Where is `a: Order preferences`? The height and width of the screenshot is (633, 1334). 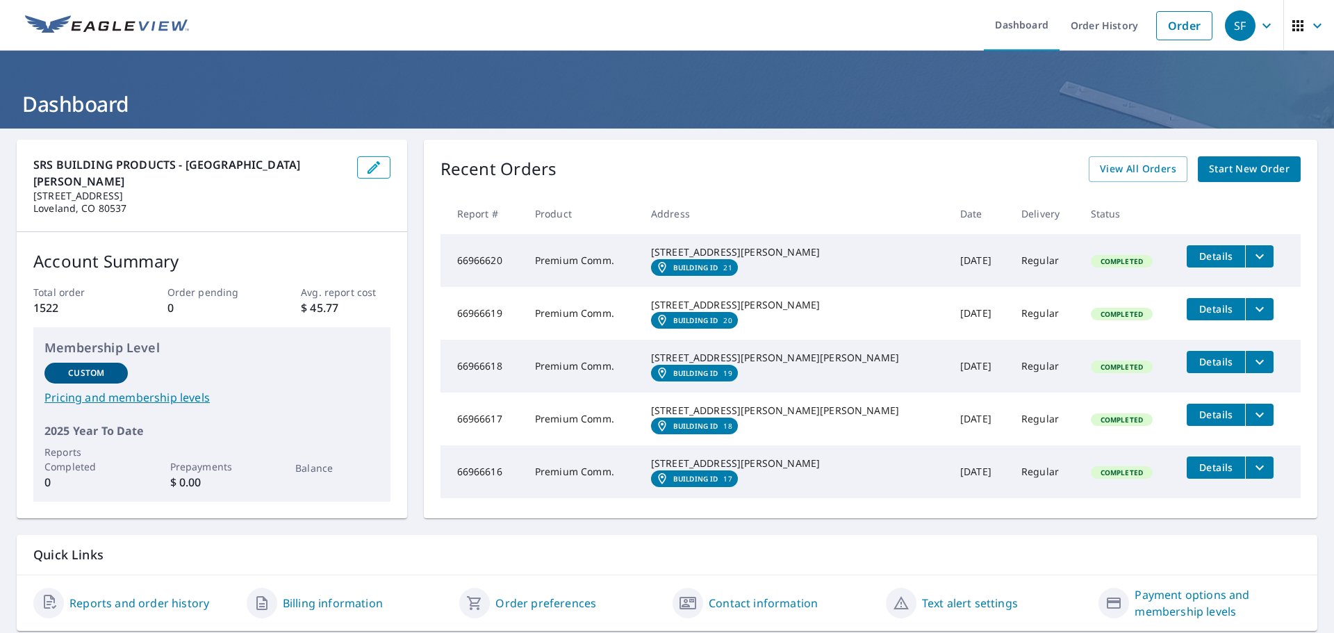
a: Order preferences is located at coordinates (545, 603).